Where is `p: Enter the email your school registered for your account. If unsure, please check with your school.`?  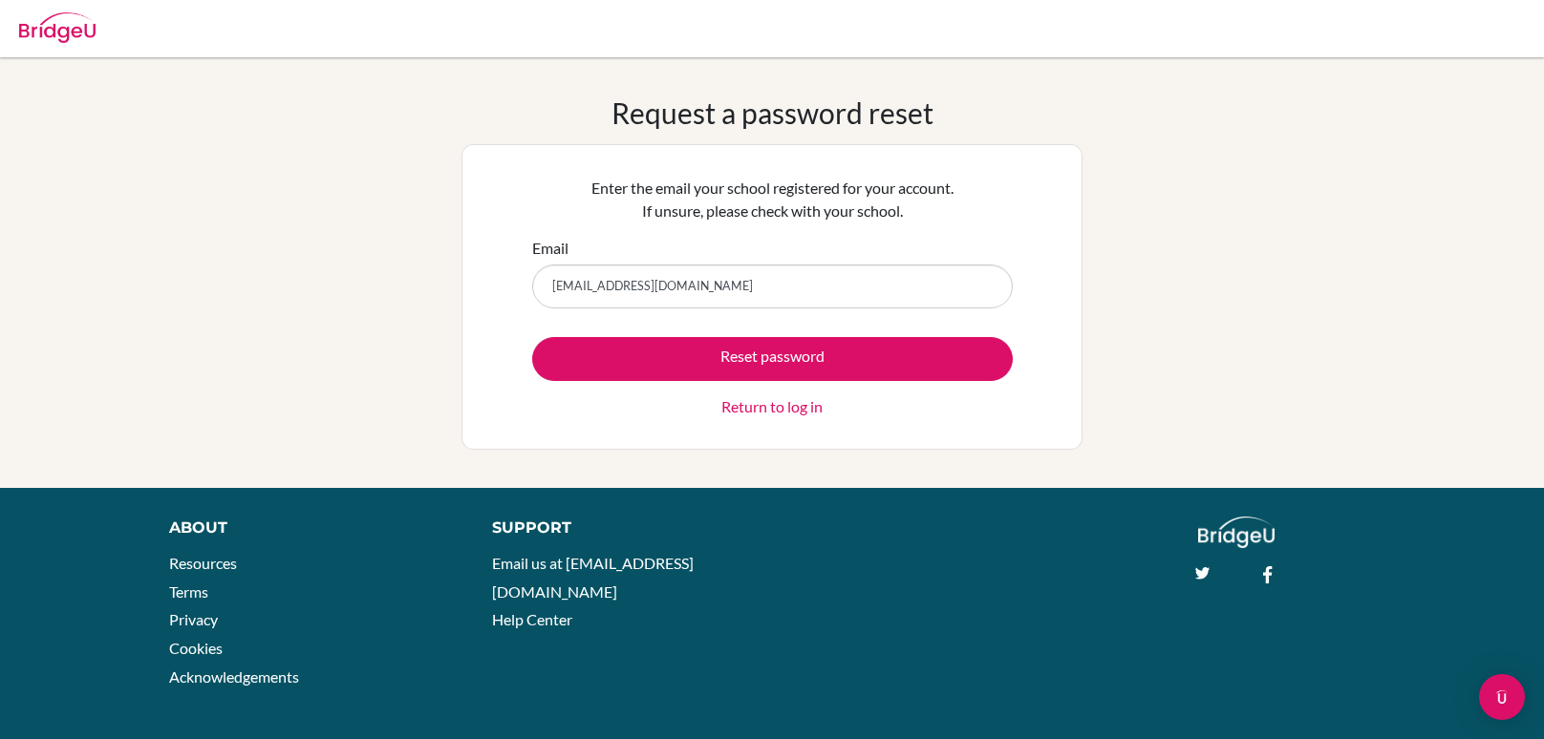
p: Enter the email your school registered for your account. If unsure, please check with your school. is located at coordinates (772, 200).